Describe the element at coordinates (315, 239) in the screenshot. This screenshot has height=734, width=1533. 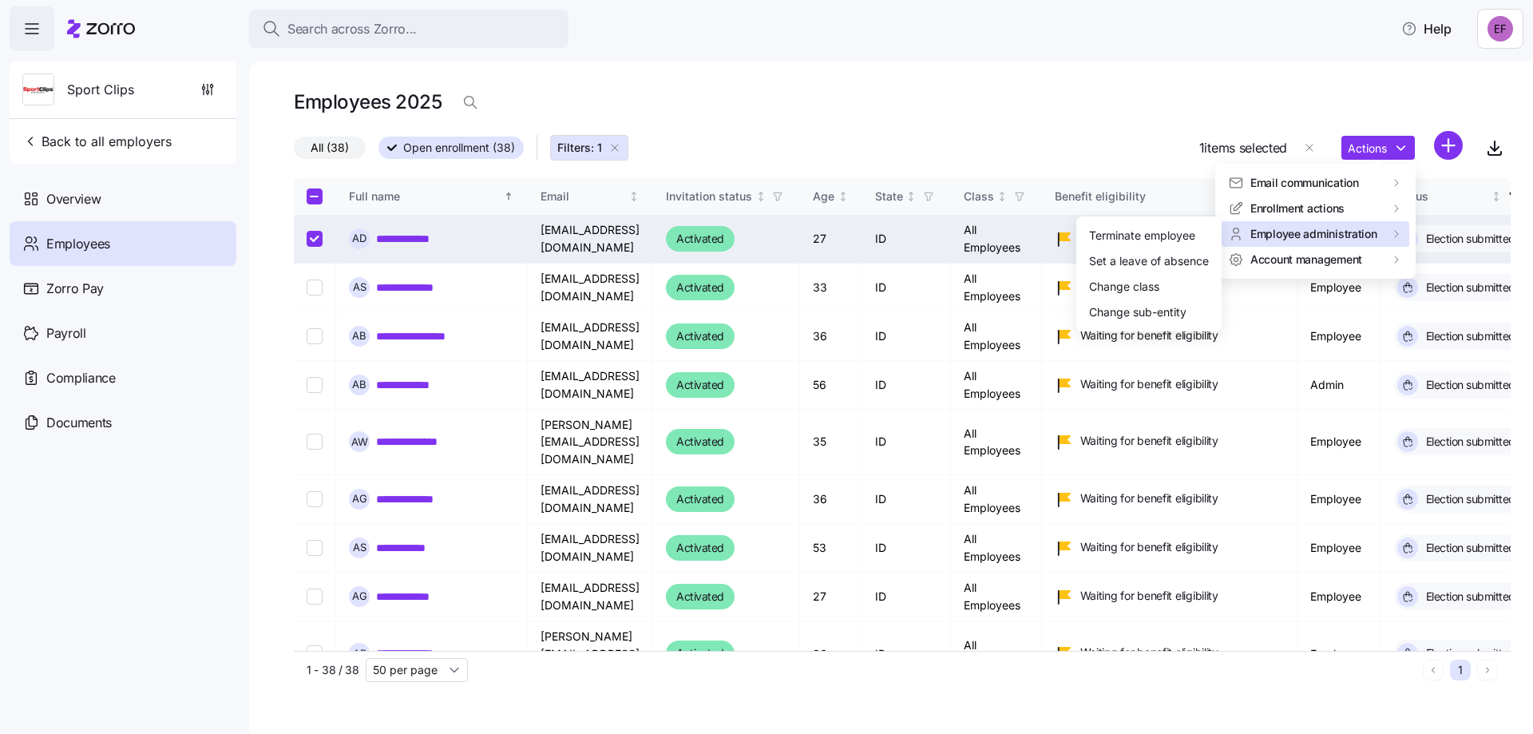
I see `input: Select record 1` at that location.